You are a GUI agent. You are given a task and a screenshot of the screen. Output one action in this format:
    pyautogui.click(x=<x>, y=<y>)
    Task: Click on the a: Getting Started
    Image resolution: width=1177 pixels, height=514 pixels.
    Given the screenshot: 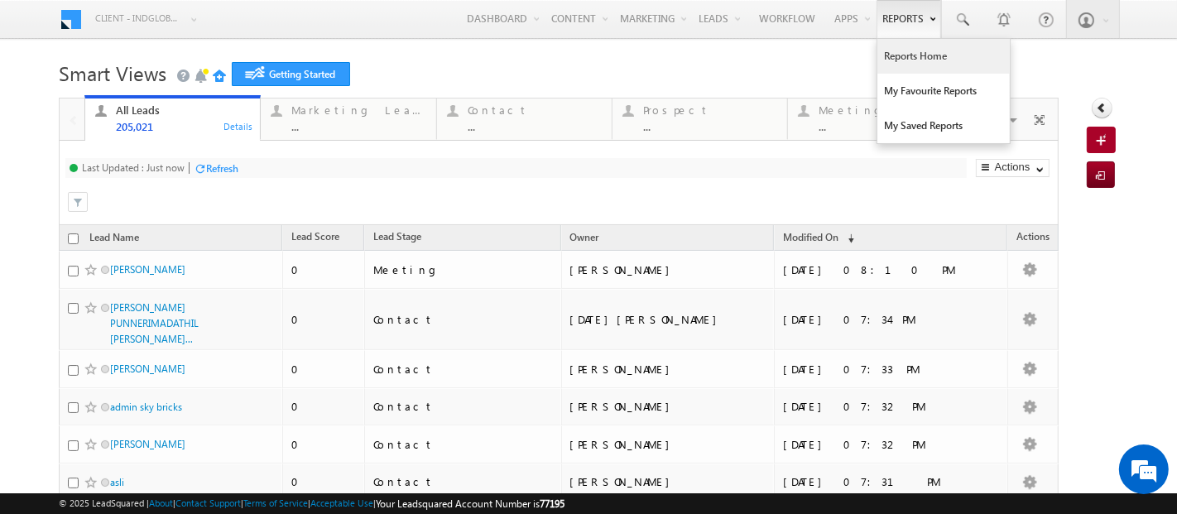 What is the action you would take?
    pyautogui.click(x=290, y=74)
    